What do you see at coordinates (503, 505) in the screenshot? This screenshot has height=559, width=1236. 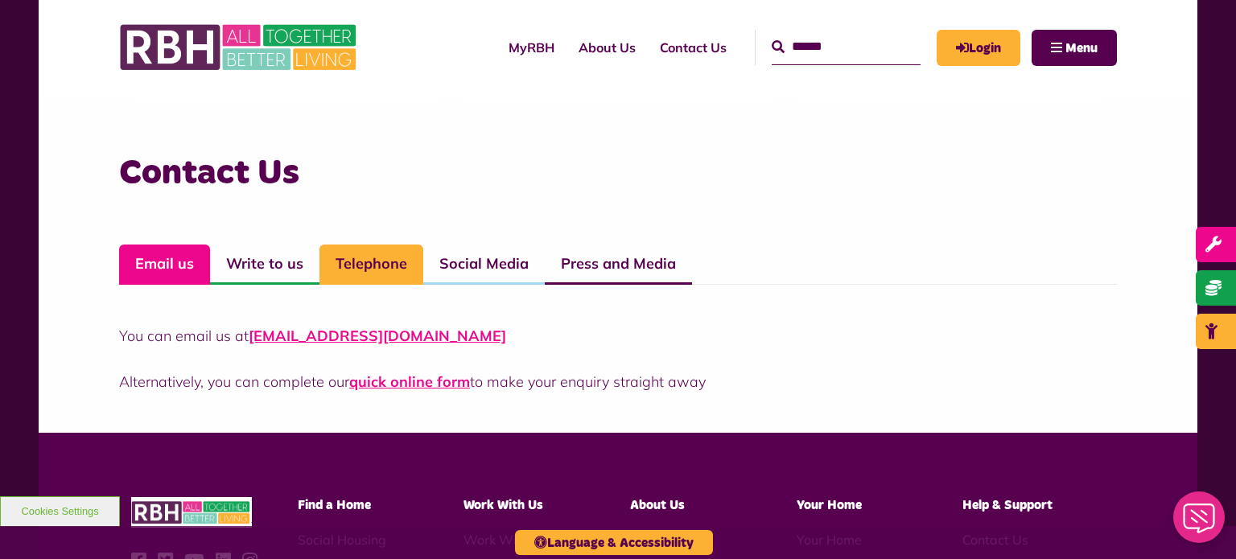 I see `span: Work With Us` at bounding box center [503, 505].